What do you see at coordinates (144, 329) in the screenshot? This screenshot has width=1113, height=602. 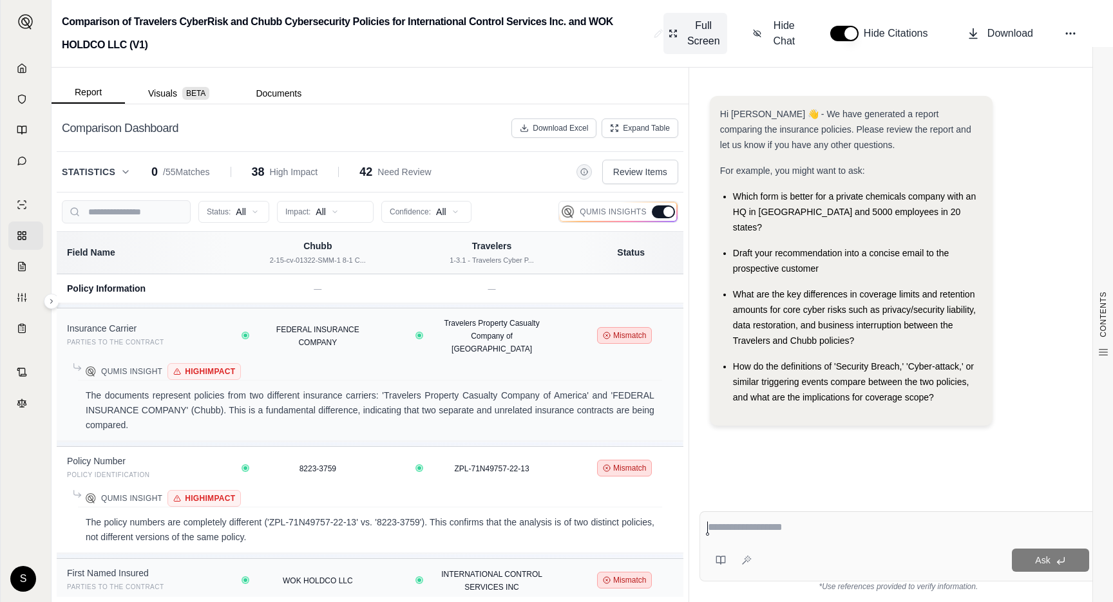 I see `div: Insurance Carrier` at bounding box center [144, 329].